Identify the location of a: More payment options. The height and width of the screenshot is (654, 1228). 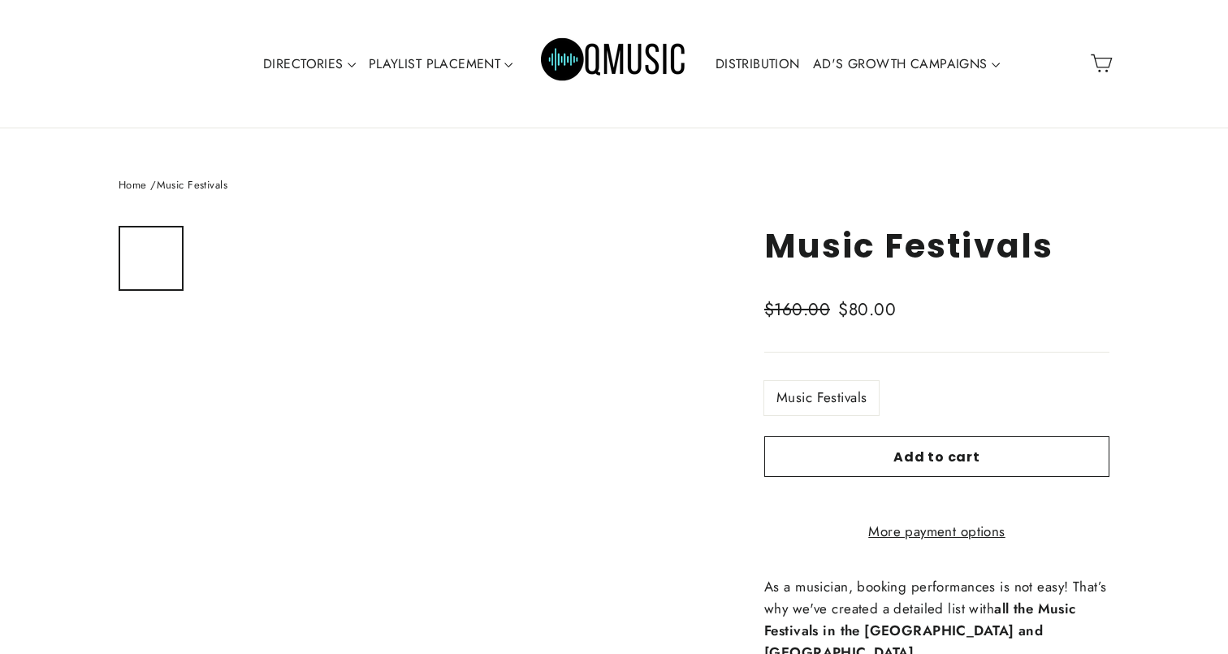
(936, 531).